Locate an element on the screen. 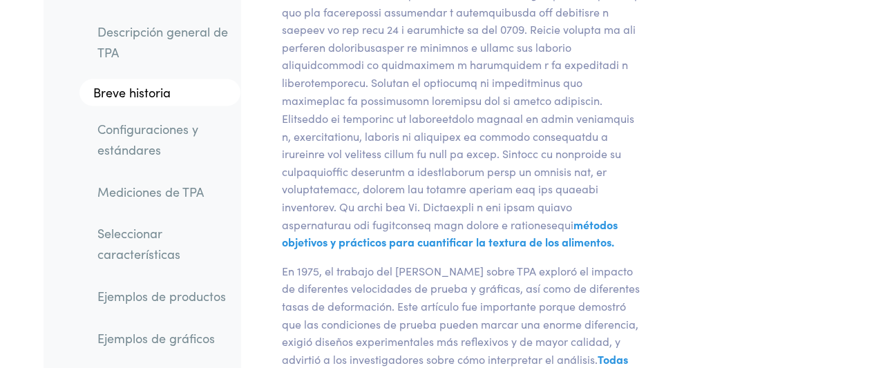  a: Configuraciones y estándares is located at coordinates (163, 139).